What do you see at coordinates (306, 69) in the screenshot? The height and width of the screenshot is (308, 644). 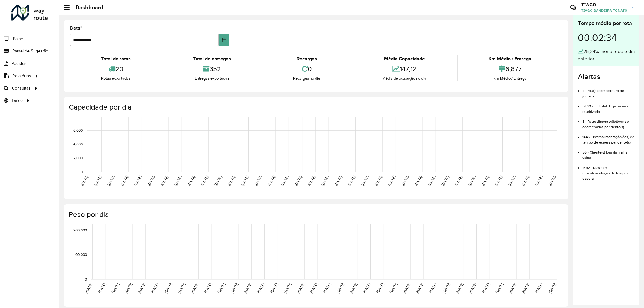 I see `div: 0` at bounding box center [306, 69].